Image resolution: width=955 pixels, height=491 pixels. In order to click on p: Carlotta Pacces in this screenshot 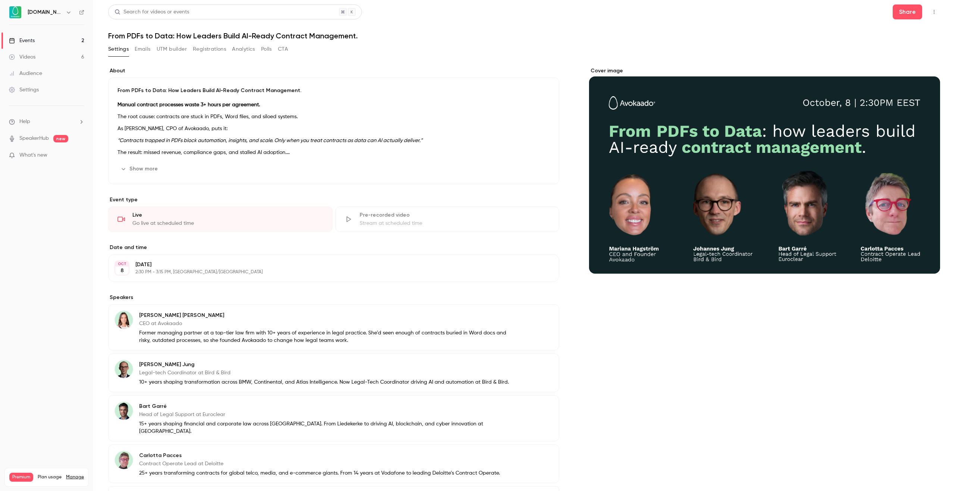, I will do `click(319, 456)`.